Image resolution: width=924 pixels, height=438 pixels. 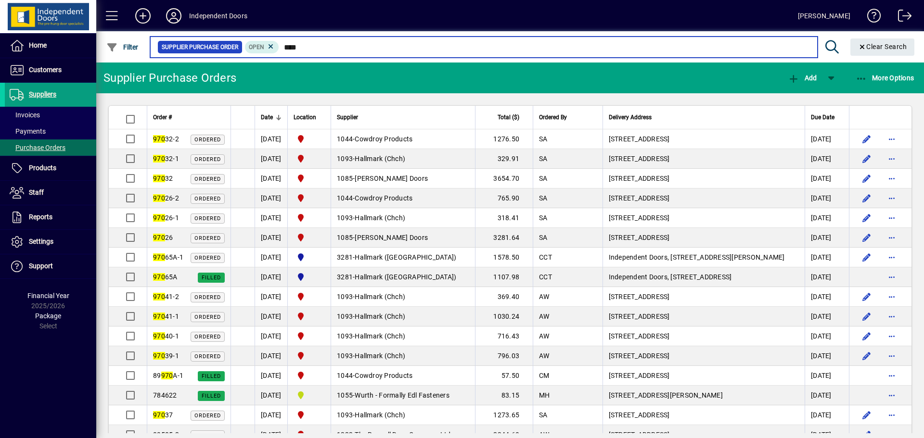 What do you see at coordinates (166, 297) in the screenshot?
I see `span: 41-2` at bounding box center [166, 297].